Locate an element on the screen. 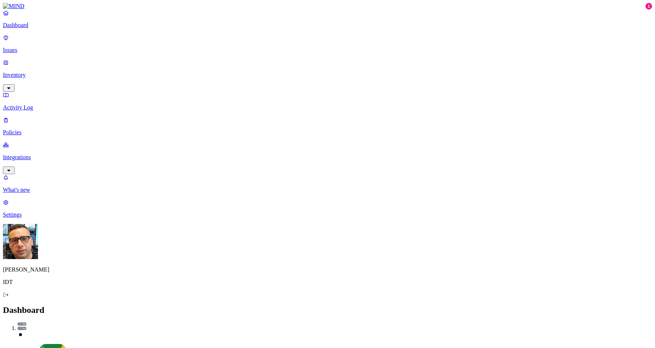  a: Policies is located at coordinates (328, 126).